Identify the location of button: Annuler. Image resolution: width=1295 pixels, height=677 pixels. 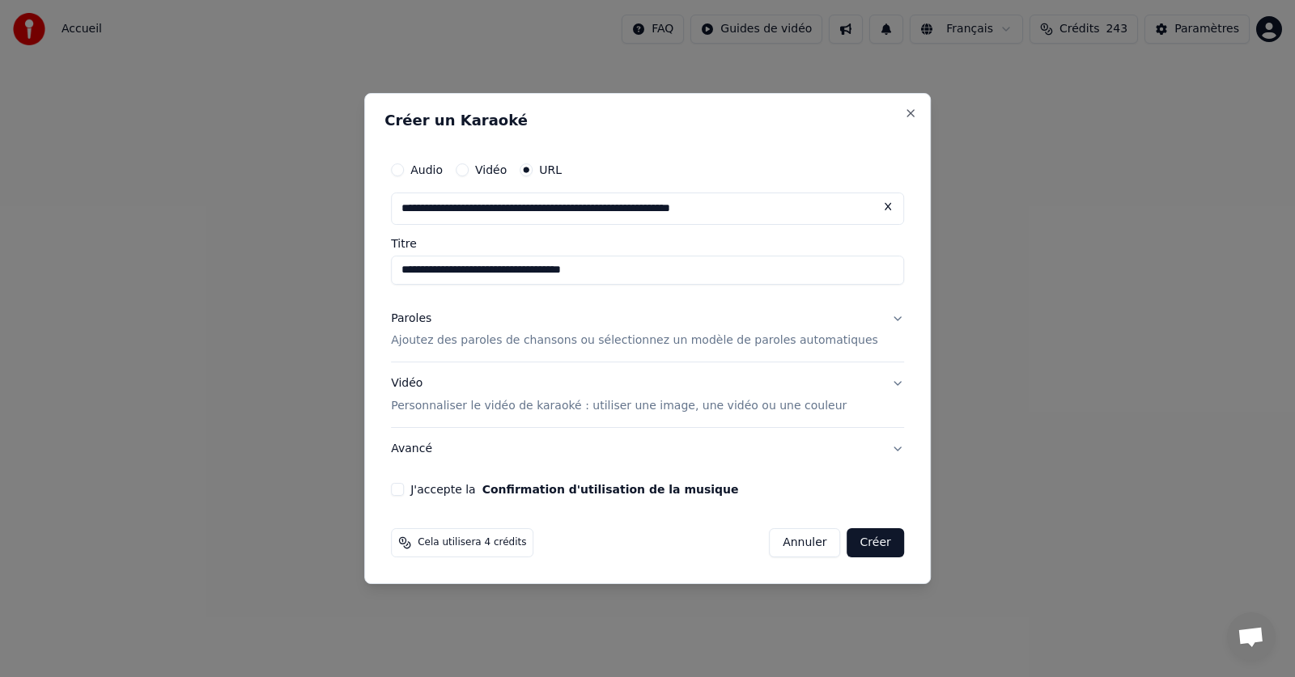
(804, 543).